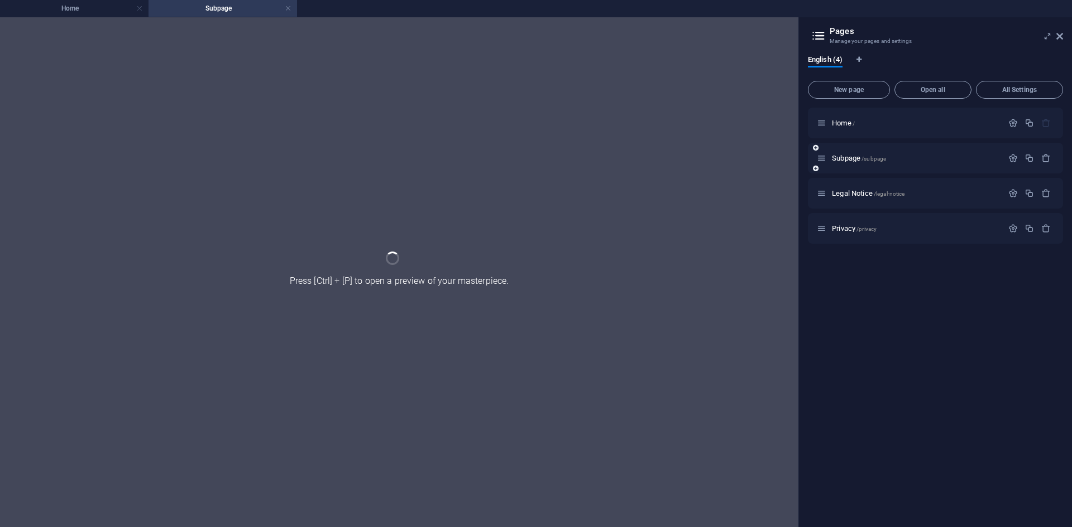 The width and height of the screenshot is (1072, 527). Describe the element at coordinates (848, 90) in the screenshot. I see `span: New page` at that location.